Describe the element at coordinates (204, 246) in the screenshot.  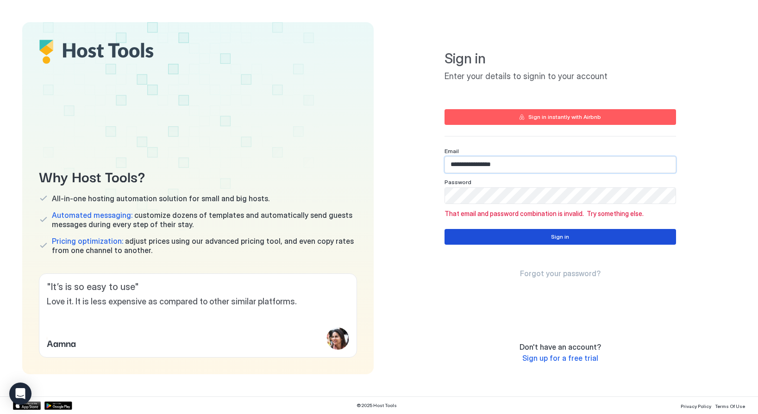
I see `span: adjust prices using our advanced pricing tool, and even copy rates from one channel to another.` at that location.